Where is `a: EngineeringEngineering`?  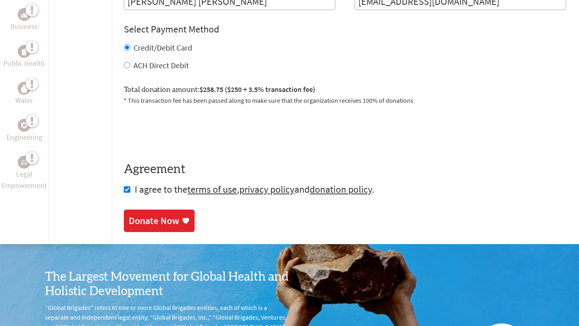
a: EngineeringEngineering is located at coordinates (24, 131).